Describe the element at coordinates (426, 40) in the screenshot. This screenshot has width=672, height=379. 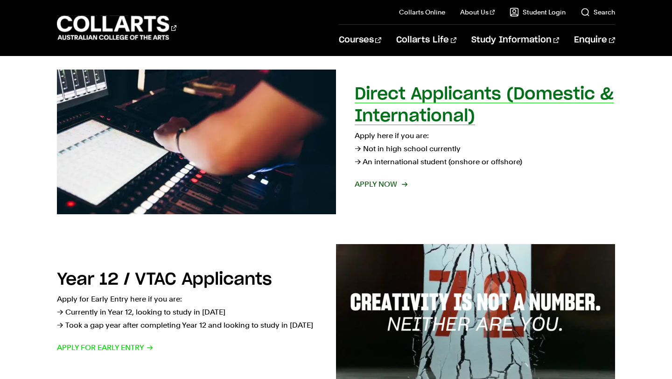
I see `a: Collarts Life` at that location.